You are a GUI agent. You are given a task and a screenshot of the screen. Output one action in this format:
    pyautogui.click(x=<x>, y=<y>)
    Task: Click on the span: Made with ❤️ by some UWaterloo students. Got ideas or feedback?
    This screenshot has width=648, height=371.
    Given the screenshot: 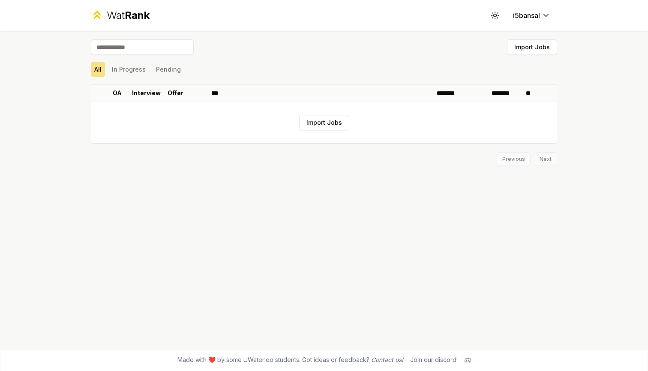 What is the action you would take?
    pyautogui.click(x=290, y=360)
    